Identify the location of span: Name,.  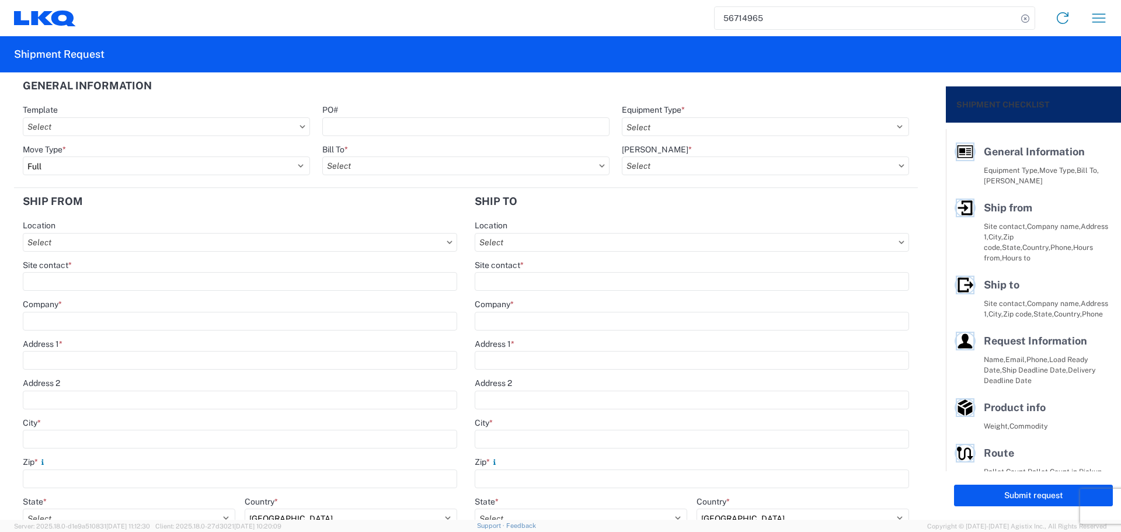
(994, 359).